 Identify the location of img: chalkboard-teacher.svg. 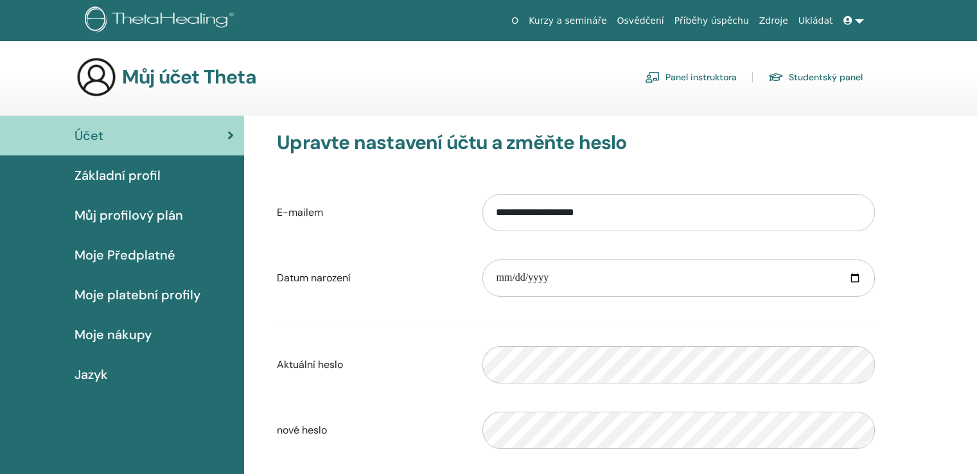
(652, 77).